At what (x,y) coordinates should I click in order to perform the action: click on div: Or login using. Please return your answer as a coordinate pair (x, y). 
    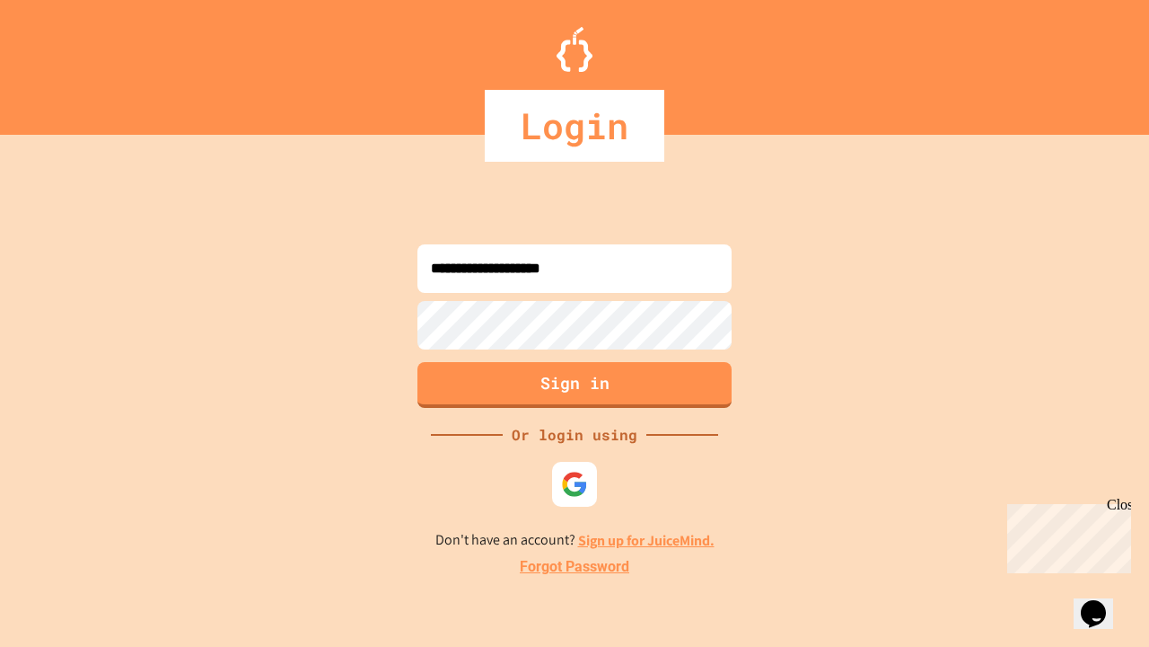
    Looking at the image, I should click on (575, 435).